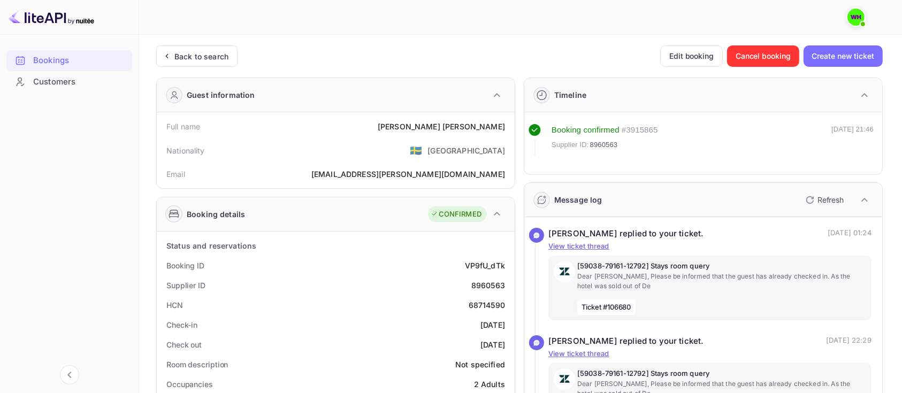 Image resolution: width=902 pixels, height=393 pixels. Describe the element at coordinates (489, 384) in the screenshot. I see `div: 2 Adults` at that location.